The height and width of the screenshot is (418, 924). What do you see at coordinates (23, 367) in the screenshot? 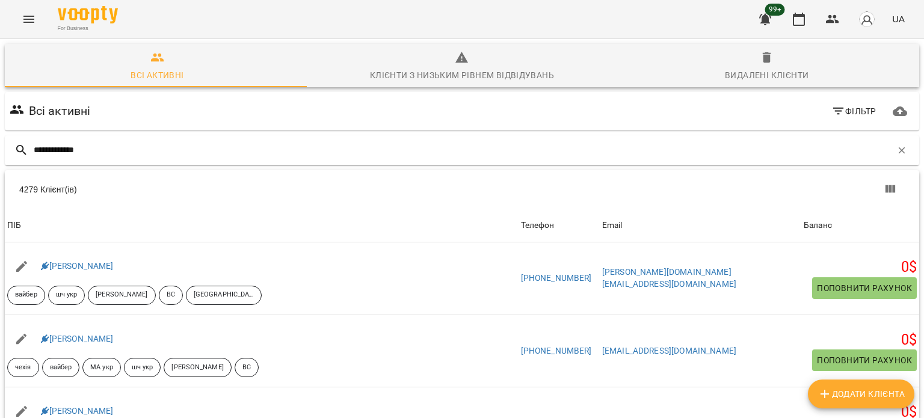
I see `div: чехія` at bounding box center [23, 367].